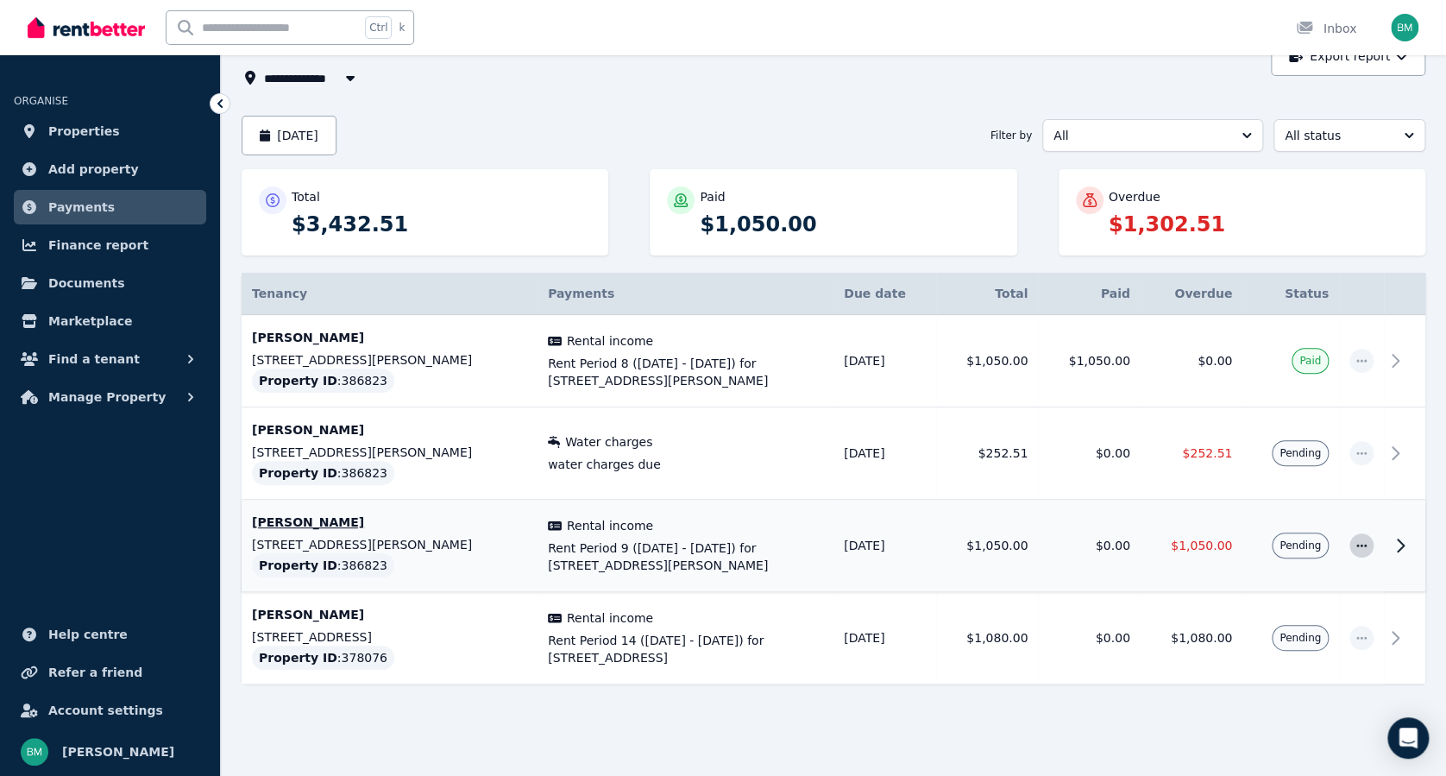 The height and width of the screenshot is (776, 1446). What do you see at coordinates (1135, 197) in the screenshot?
I see `p: Overdue` at bounding box center [1135, 197].